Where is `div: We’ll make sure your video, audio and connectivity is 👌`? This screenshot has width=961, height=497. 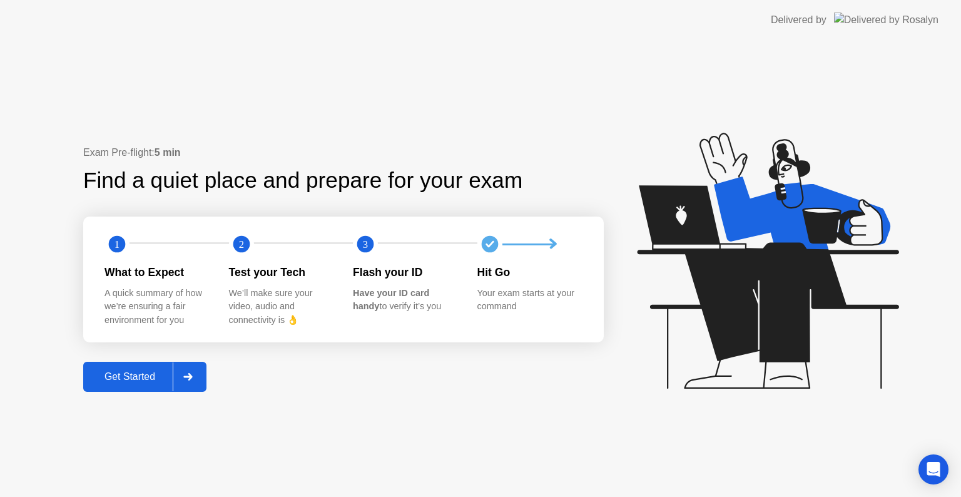 div: We’ll make sure your video, audio and connectivity is 👌 is located at coordinates (281, 307).